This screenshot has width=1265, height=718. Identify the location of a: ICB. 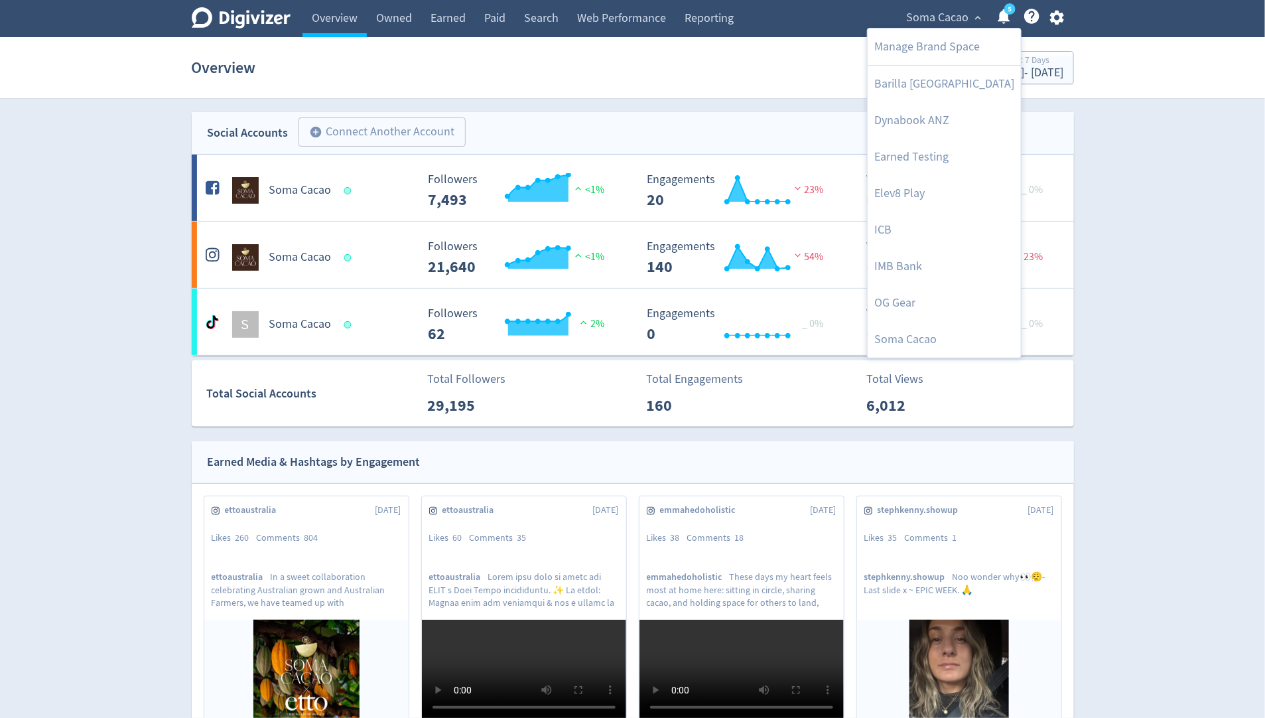
(944, 230).